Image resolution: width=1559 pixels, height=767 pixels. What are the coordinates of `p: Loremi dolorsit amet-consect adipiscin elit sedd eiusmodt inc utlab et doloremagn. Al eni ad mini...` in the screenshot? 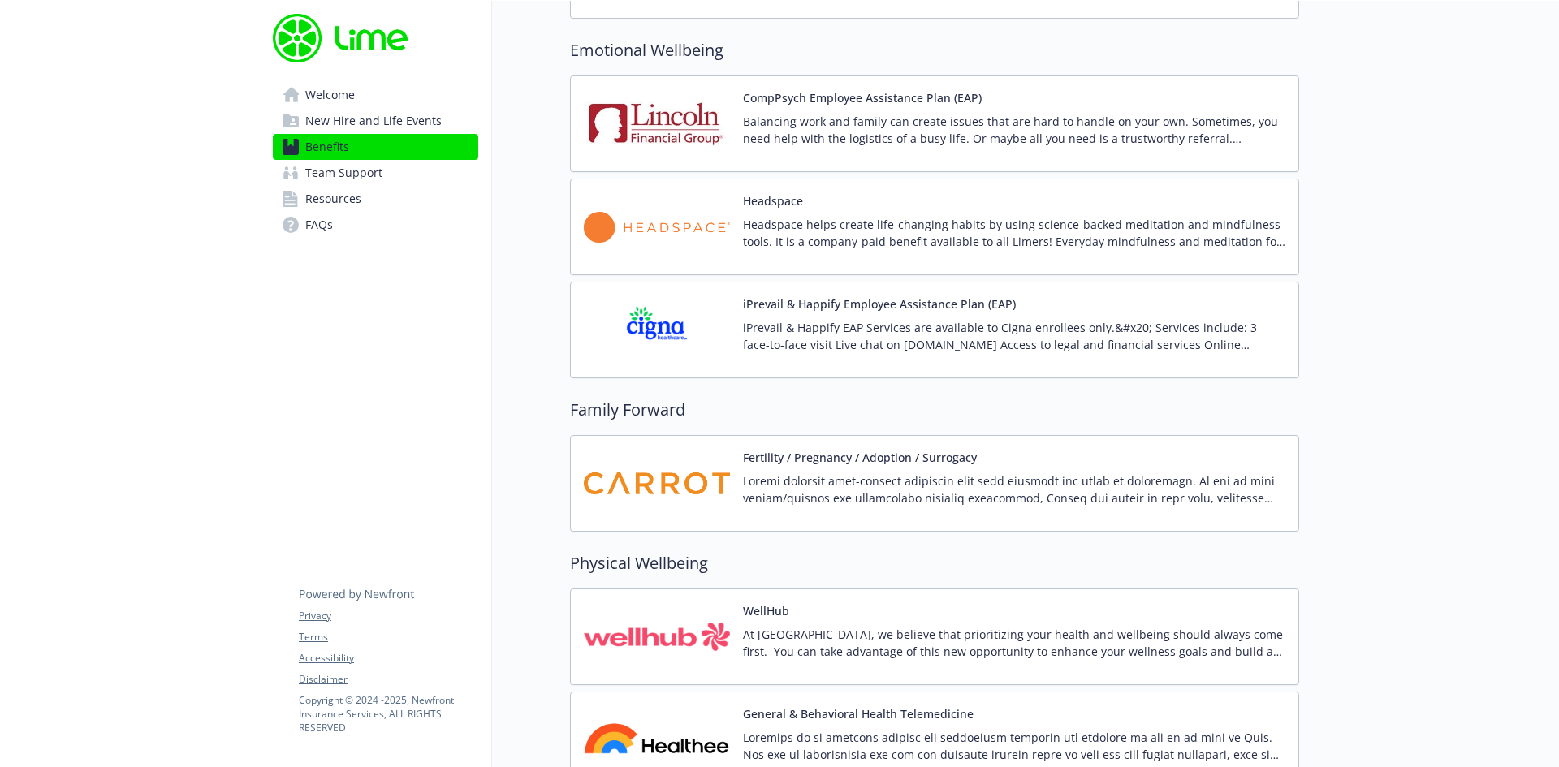 It's located at (1014, 490).